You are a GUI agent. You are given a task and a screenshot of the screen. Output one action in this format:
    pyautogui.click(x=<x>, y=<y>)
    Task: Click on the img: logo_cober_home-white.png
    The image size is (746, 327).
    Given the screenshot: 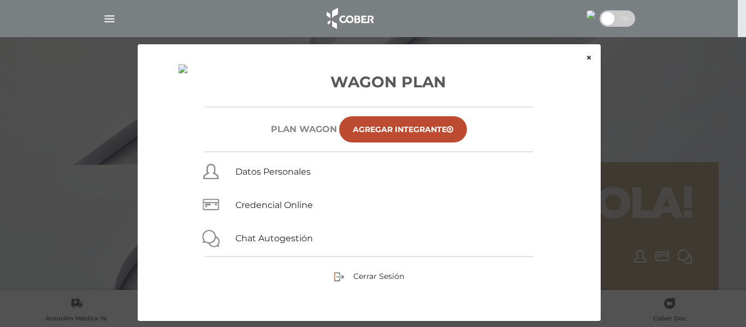 What is the action you would take?
    pyautogui.click(x=349, y=19)
    